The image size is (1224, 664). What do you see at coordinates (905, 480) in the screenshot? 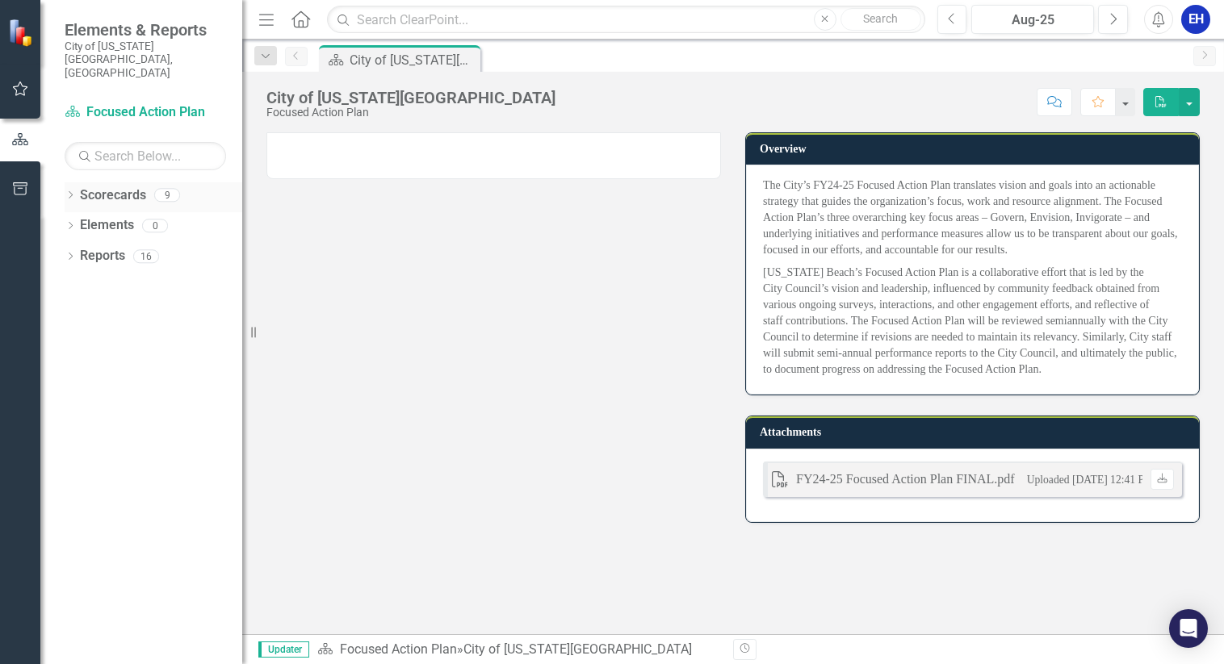
I see `div: FY24-25 Focused Action Plan FINAL.pdf` at bounding box center [905, 480].